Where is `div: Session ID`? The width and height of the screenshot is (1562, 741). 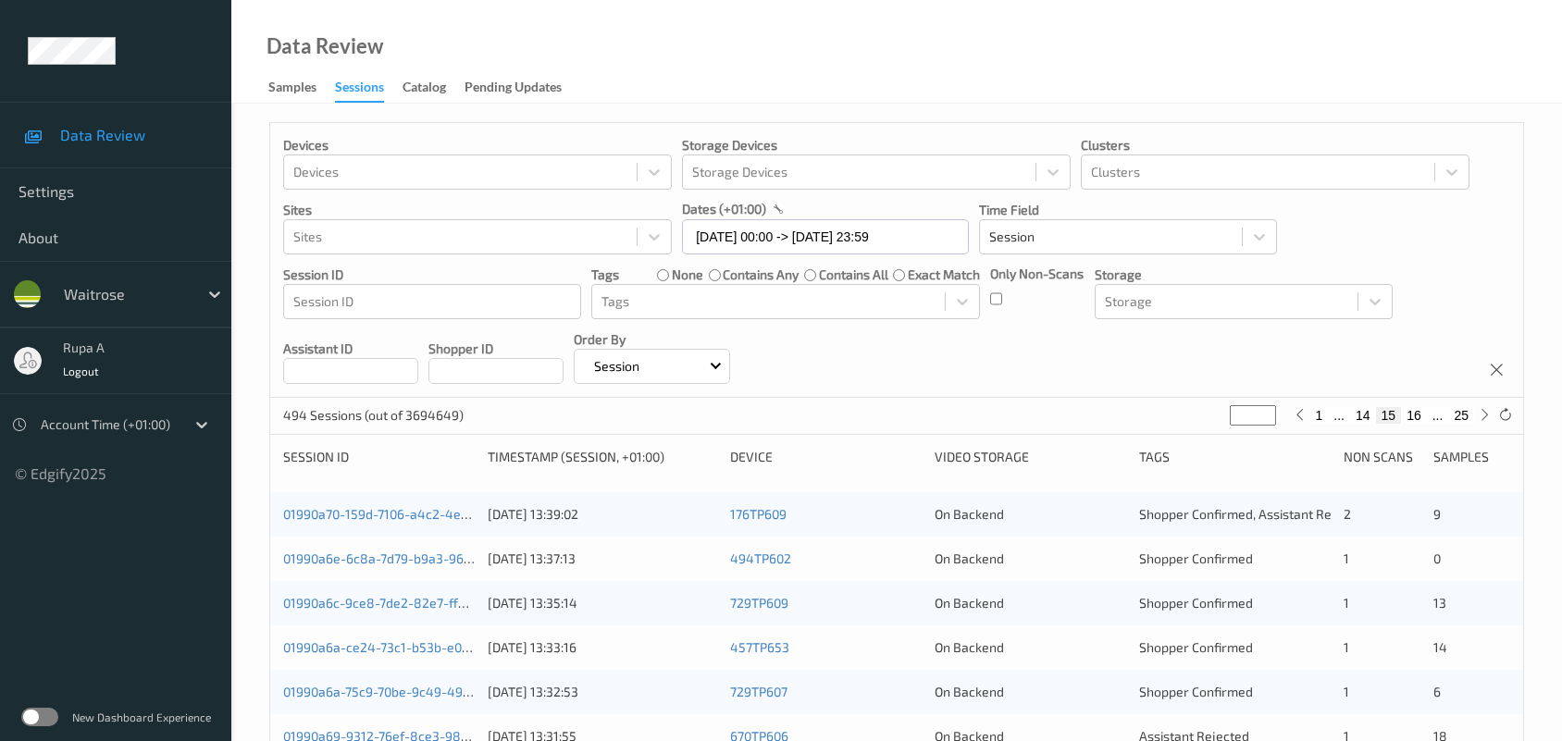
div: Session ID is located at coordinates (379, 457).